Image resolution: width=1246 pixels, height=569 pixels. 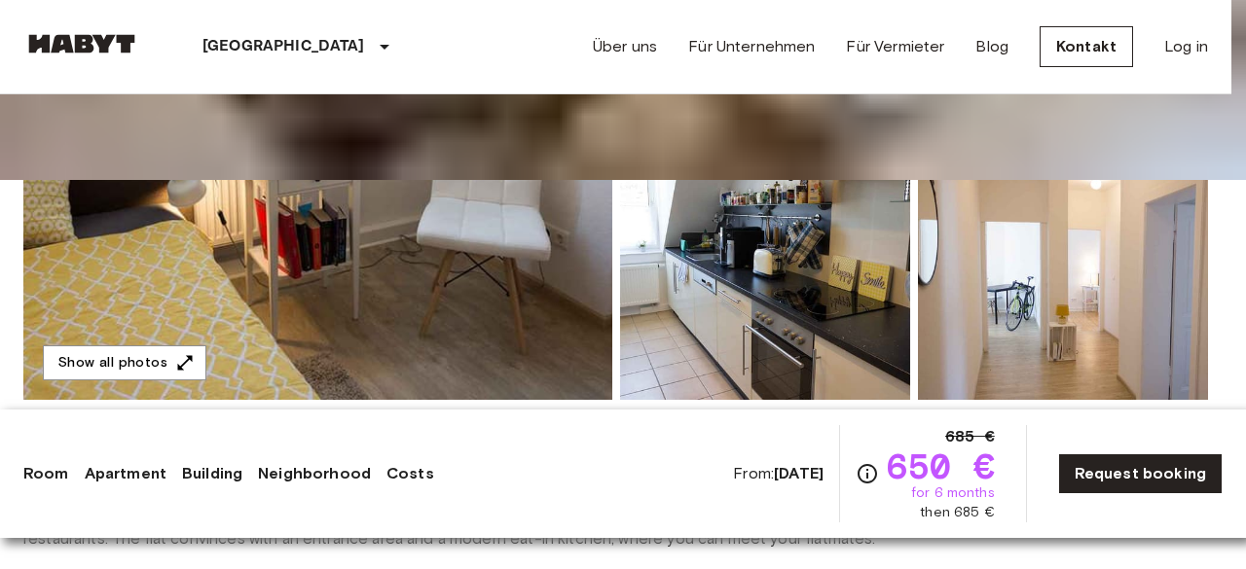 I want to click on span: for 6 months, so click(x=953, y=493).